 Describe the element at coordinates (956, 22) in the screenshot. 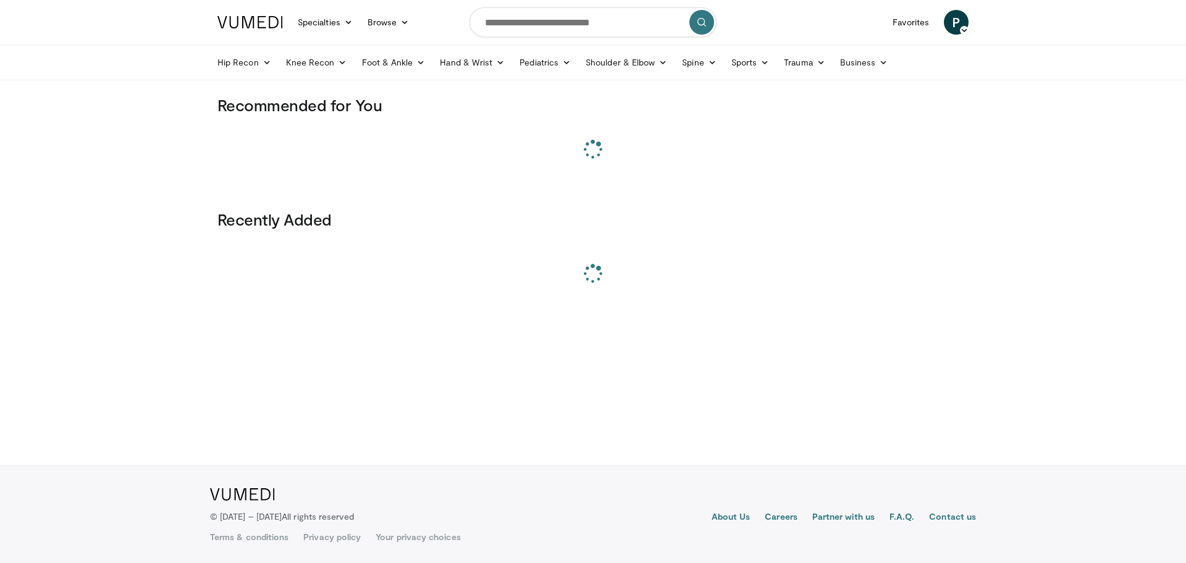

I see `a: P` at that location.